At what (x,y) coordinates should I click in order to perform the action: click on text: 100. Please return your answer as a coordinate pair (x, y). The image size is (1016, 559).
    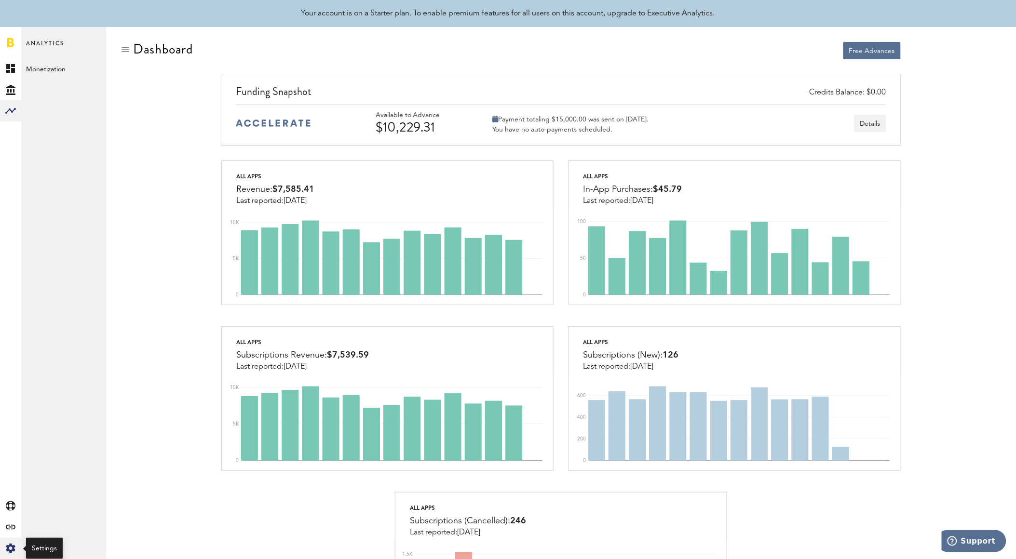
    Looking at the image, I should click on (581, 222).